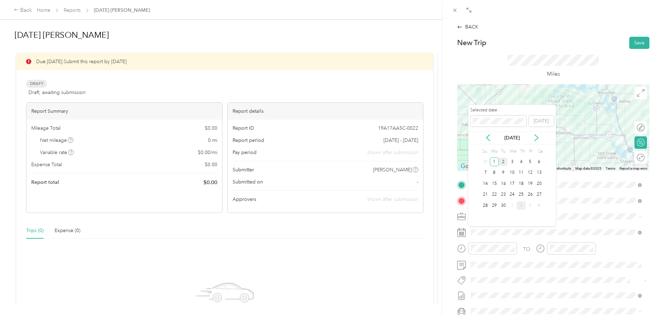 Image resolution: width=664 pixels, height=316 pixels. What do you see at coordinates (556, 169) in the screenshot?
I see `button: Keyboard shortcuts` at bounding box center [556, 169].